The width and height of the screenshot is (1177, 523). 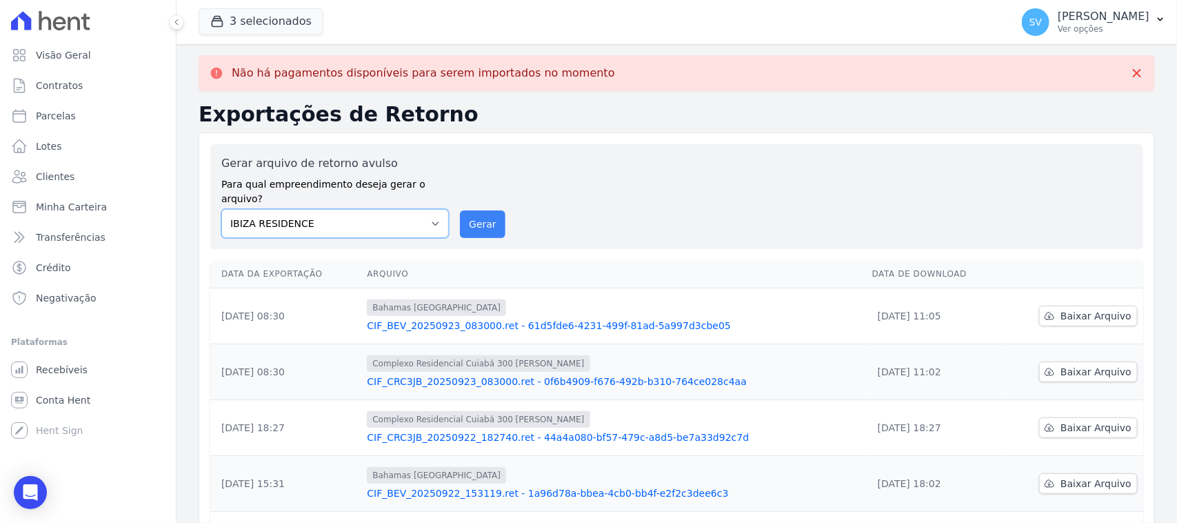 What do you see at coordinates (88, 298) in the screenshot?
I see `a: Negativação` at bounding box center [88, 298].